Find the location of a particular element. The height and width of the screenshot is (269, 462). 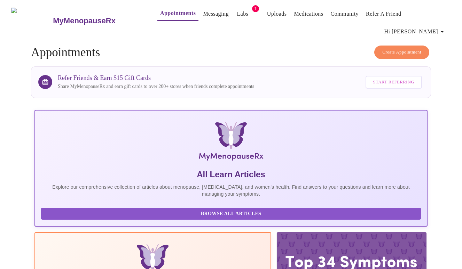

h5: All Learn Articles is located at coordinates (231, 175).